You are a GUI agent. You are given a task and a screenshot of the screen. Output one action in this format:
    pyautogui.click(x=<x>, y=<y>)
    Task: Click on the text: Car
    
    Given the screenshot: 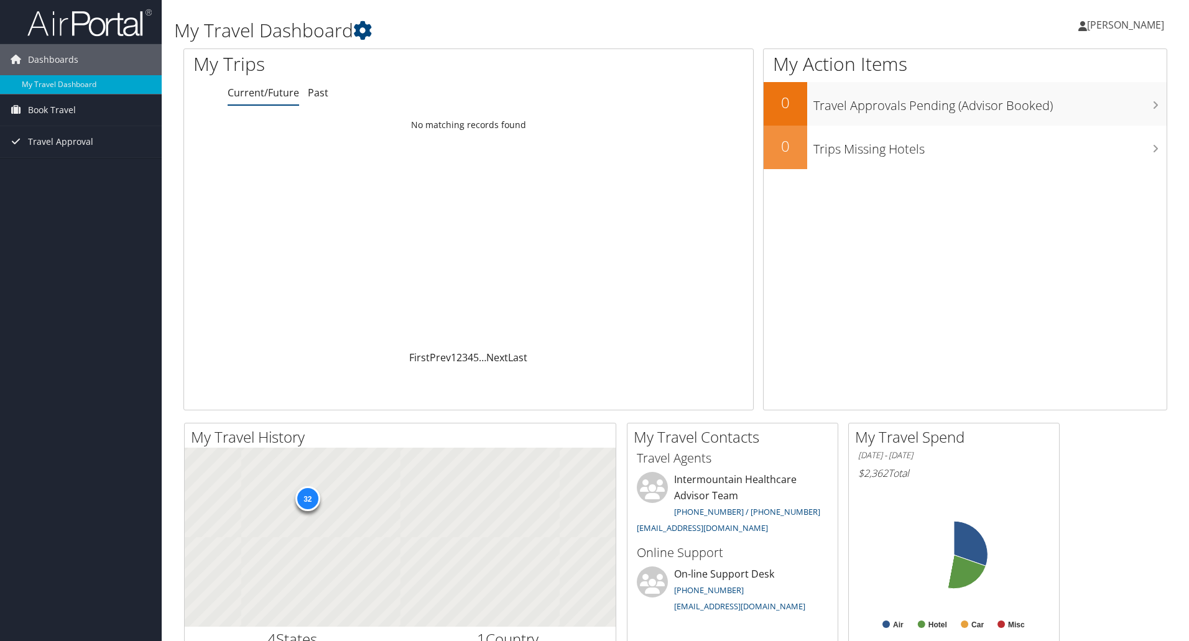 What is the action you would take?
    pyautogui.click(x=977, y=625)
    